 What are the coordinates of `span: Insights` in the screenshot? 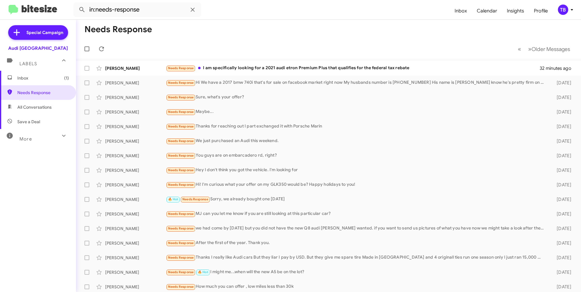 It's located at (515, 11).